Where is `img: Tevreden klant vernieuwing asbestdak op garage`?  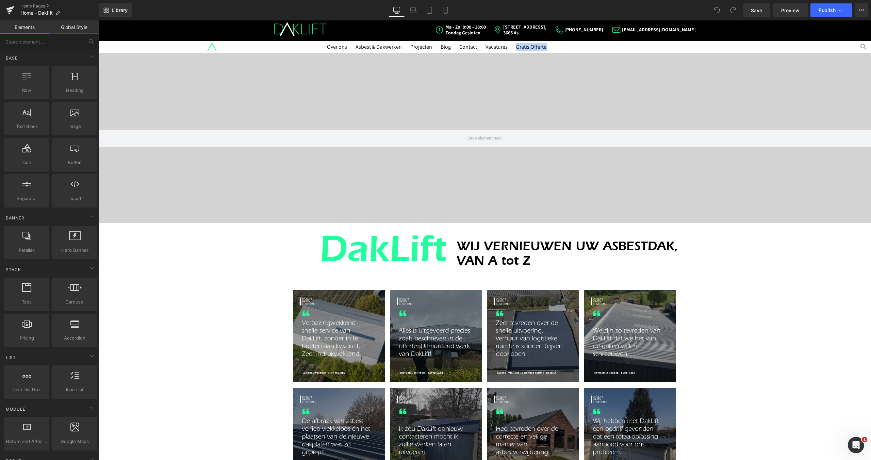
img: Tevreden klant vernieuwing asbestdak op garage is located at coordinates (241, 414).